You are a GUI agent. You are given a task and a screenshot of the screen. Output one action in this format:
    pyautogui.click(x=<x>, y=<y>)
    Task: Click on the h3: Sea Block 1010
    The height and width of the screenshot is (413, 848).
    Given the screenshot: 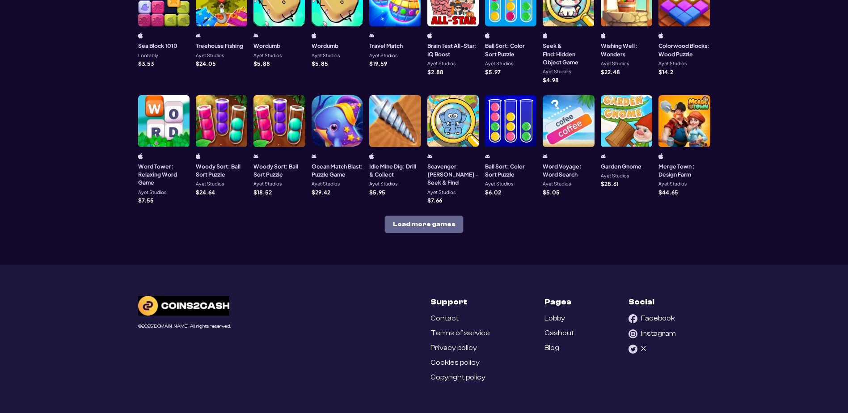 What is the action you would take?
    pyautogui.click(x=158, y=46)
    